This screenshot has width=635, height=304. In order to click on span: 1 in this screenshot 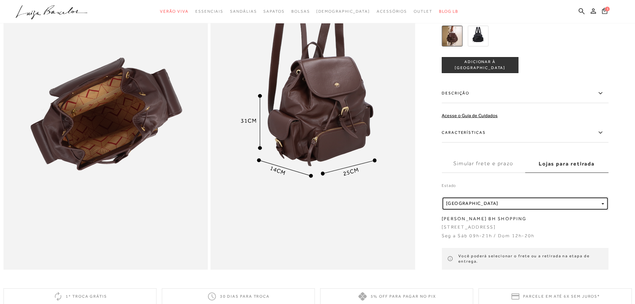, I will do `click(607, 9)`.